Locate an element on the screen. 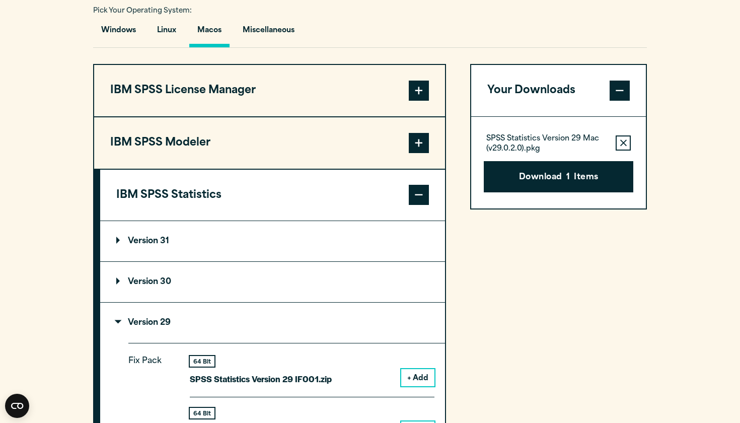 The image size is (740, 423). button: Linux is located at coordinates (167, 33).